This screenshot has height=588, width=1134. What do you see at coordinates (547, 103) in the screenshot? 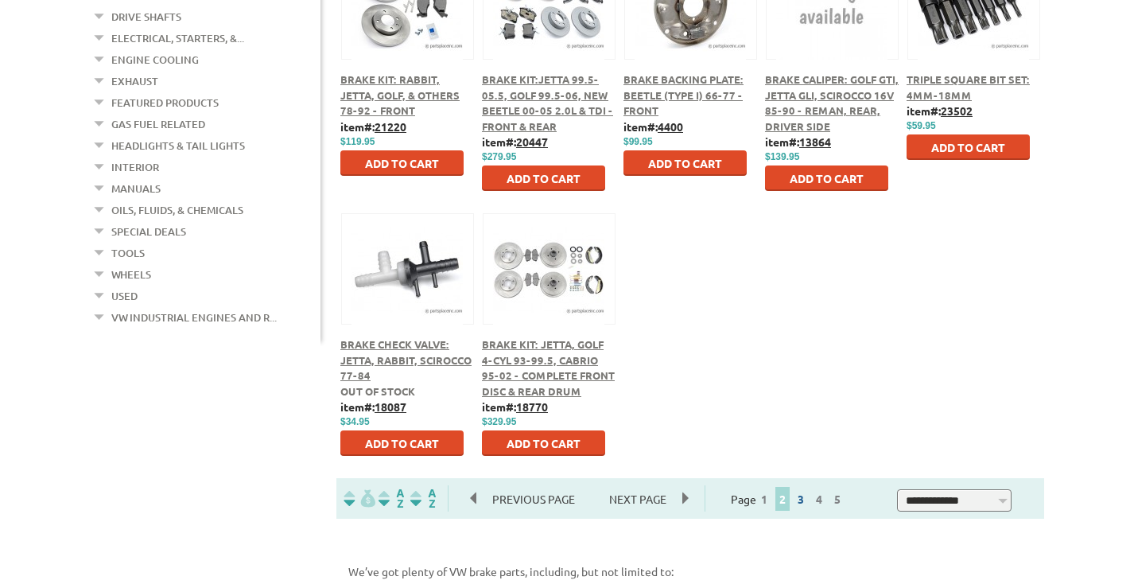
I see `span: Brake Kit:Jetta 99.5-05.5, Golf 99.5-06, New Beetle 00-05 2.0L & TDI - Front & Rear` at bounding box center [547, 103].